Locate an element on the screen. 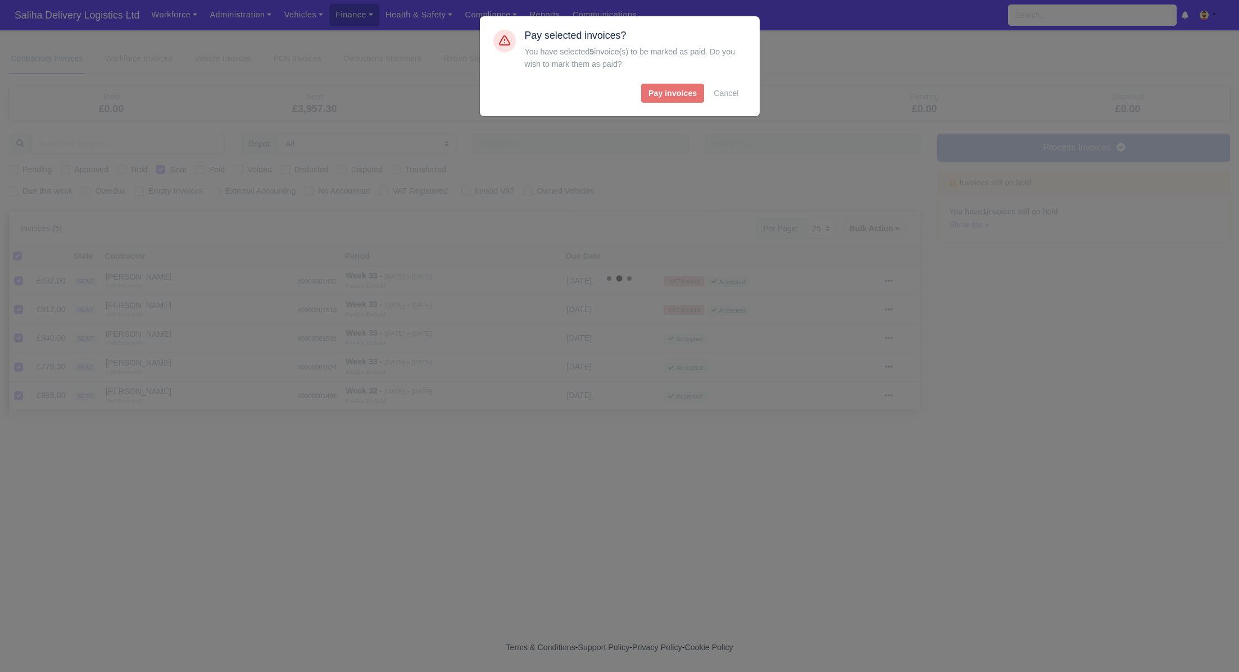 The height and width of the screenshot is (672, 1239). h5: Pay selected invoices? is located at coordinates (635, 35).